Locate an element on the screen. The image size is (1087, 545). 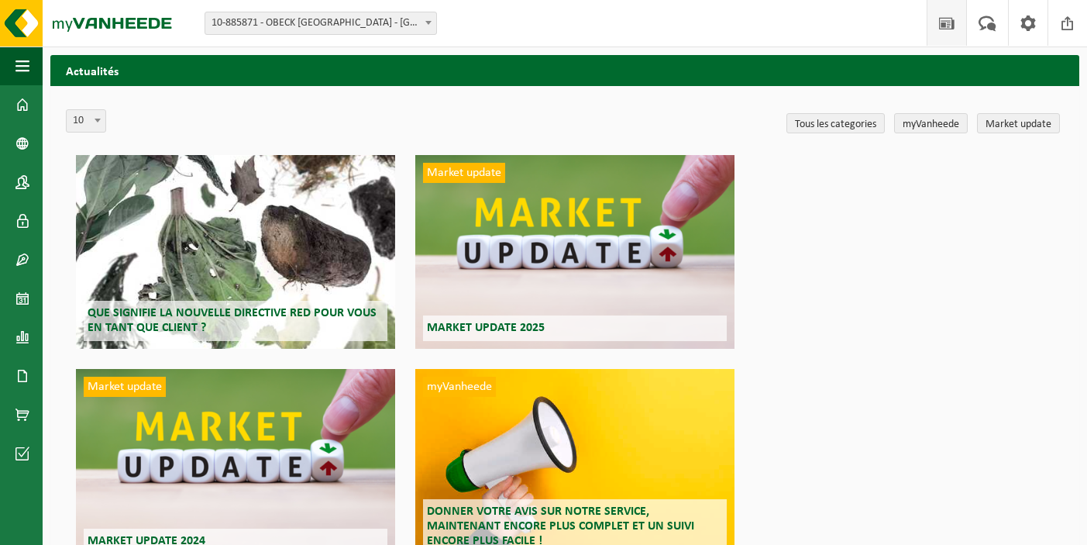
span: Market update 2025 is located at coordinates (486, 328).